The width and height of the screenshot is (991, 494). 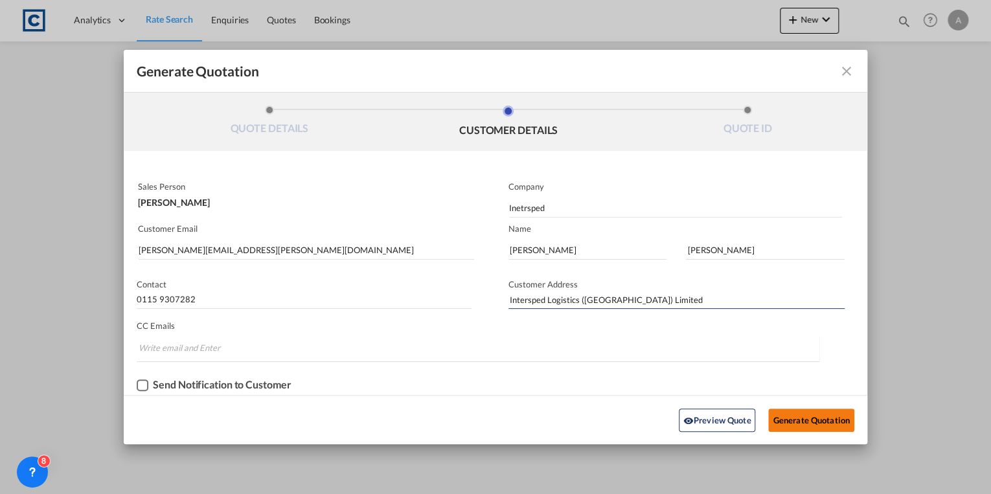 What do you see at coordinates (676, 299) in the screenshot?
I see `input: Customer Address` at bounding box center [676, 299].